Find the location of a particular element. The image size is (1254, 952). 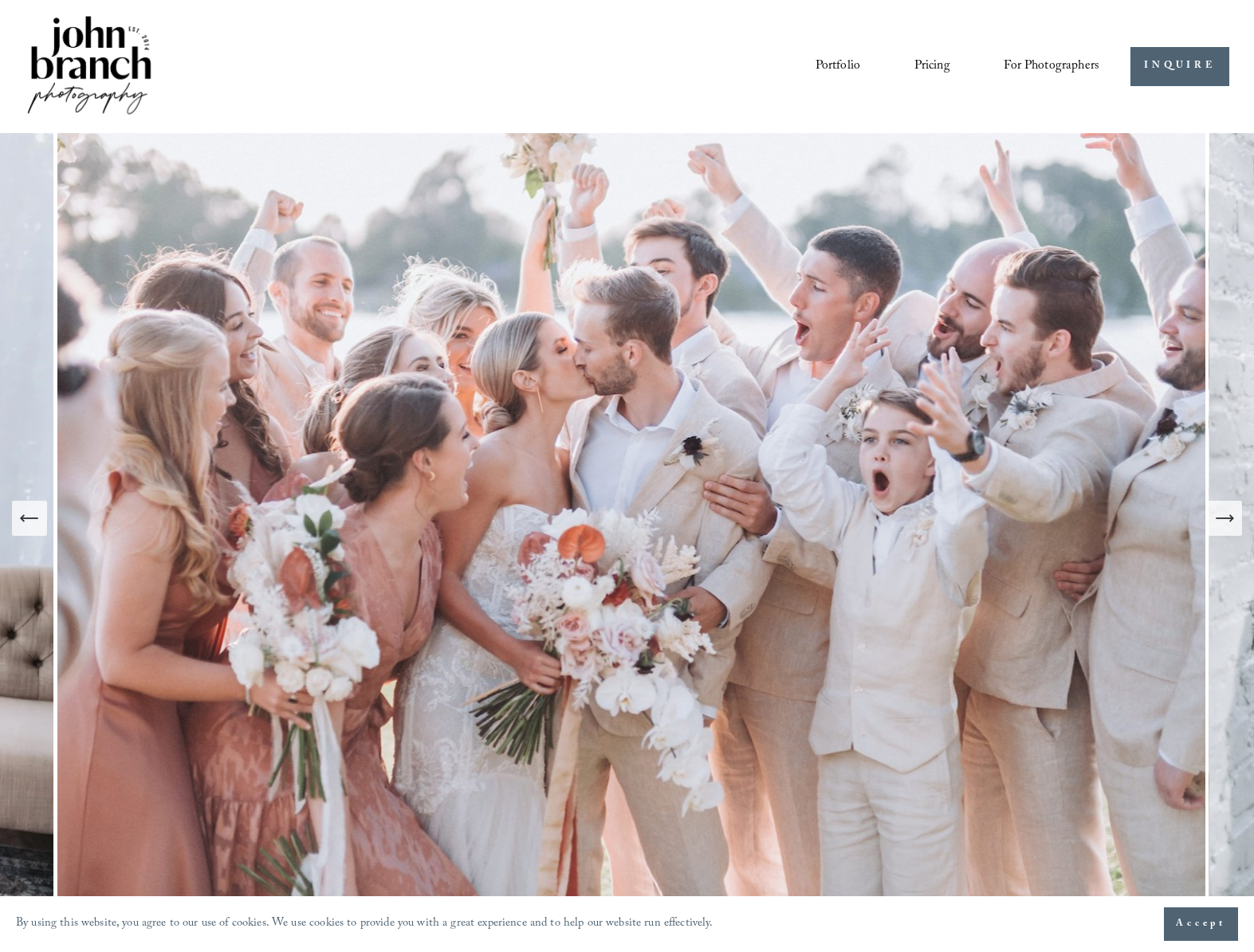

button: Accept is located at coordinates (1201, 924).